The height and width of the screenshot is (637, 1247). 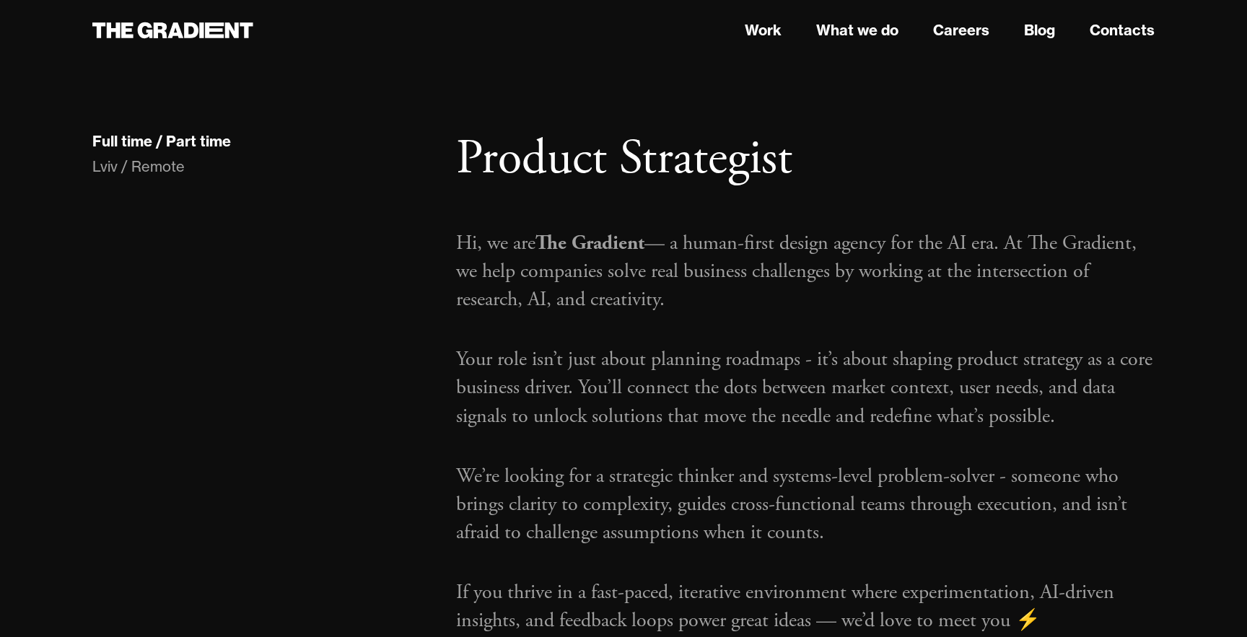 What do you see at coordinates (857, 30) in the screenshot?
I see `a: What we do` at bounding box center [857, 30].